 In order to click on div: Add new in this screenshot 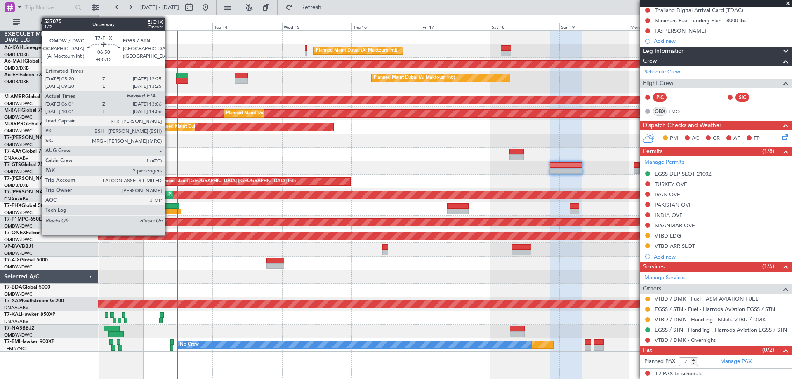, I will do `click(721, 257)`.